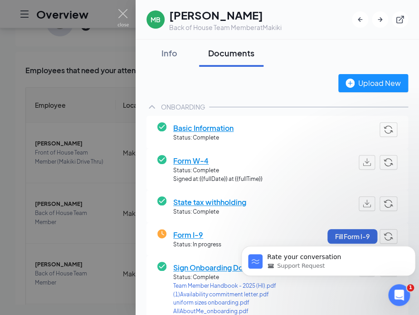  Describe the element at coordinates (183, 107) in the screenshot. I see `div: ONBOARDING` at that location.